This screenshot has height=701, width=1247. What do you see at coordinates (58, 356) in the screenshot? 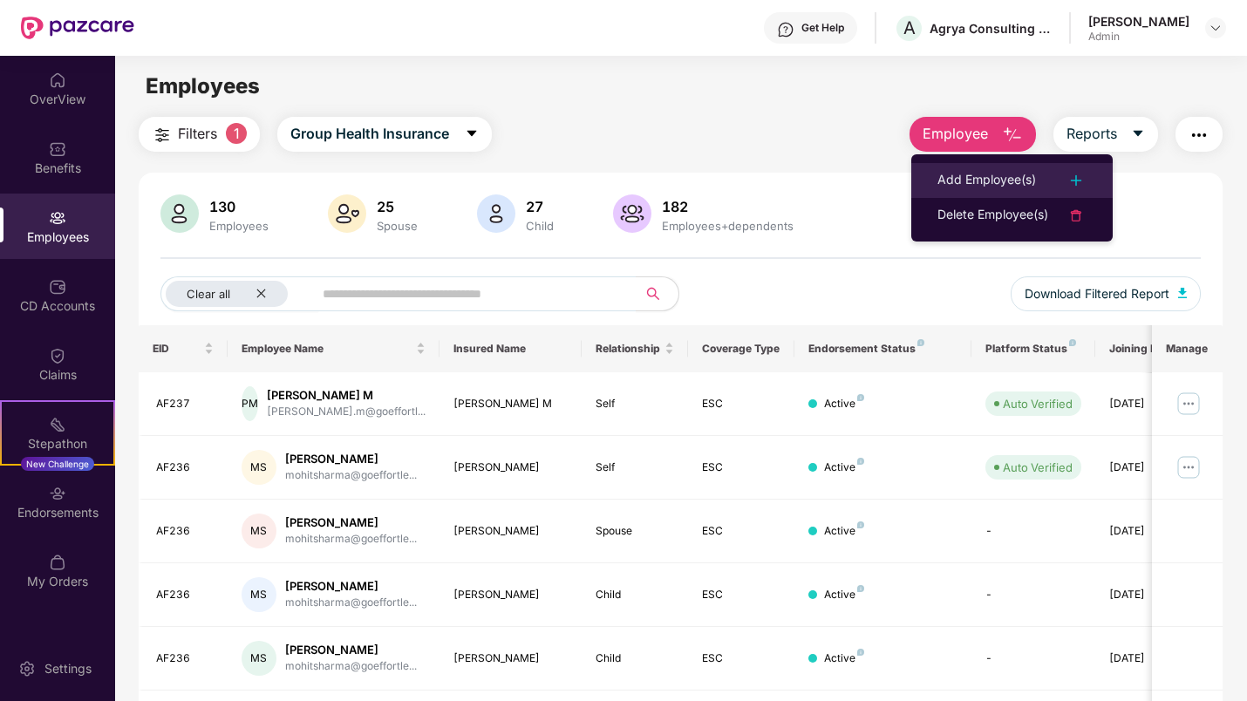
I see `img: svg+xml;base64,PHN2ZyBpZD0iQ2xhaW0iIHhtbG5zPSJodHRwOi8vd3d3LnczLm9yZy8yMDAwL3N2ZyIgd2lkdGg9IjIwIi...` at bounding box center [58, 356].